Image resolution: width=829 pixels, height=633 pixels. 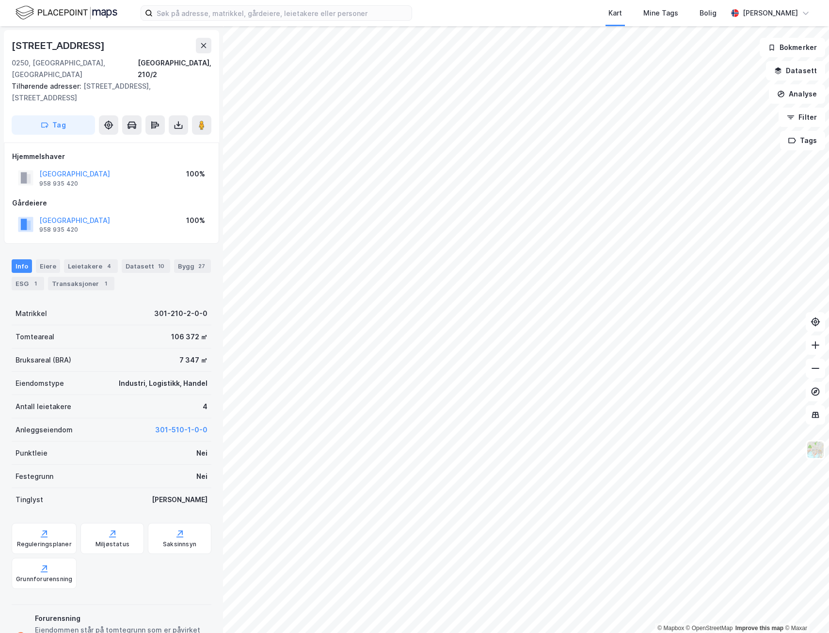 I want to click on div: Datasett, so click(x=146, y=266).